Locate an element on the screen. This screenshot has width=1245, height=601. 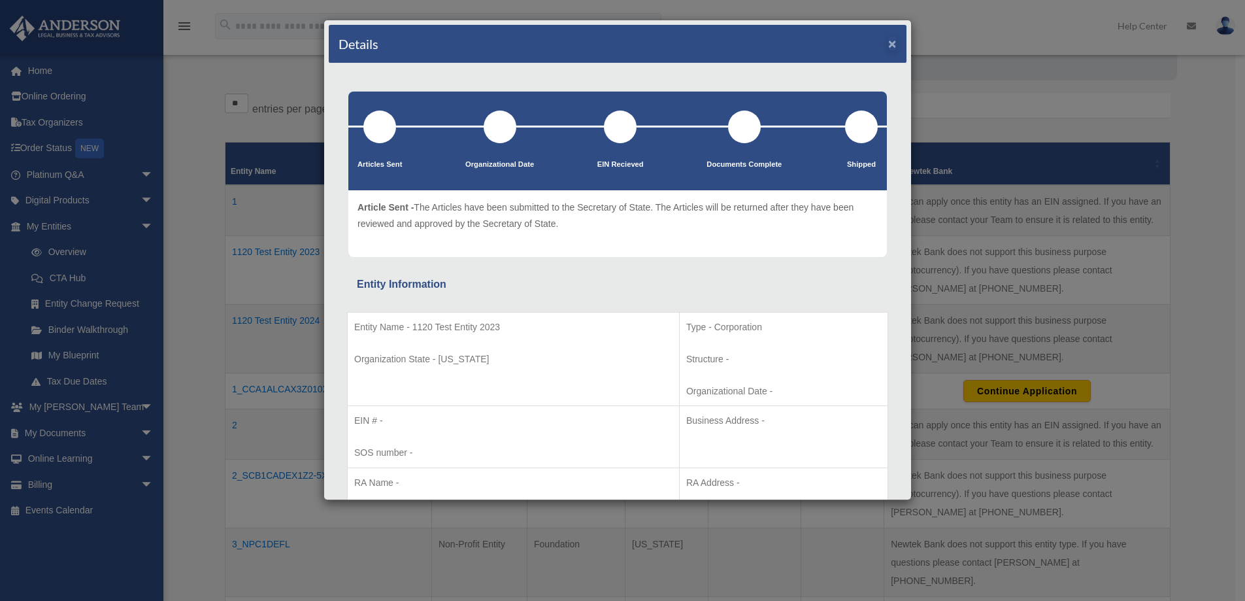
h4: Details is located at coordinates (358, 44).